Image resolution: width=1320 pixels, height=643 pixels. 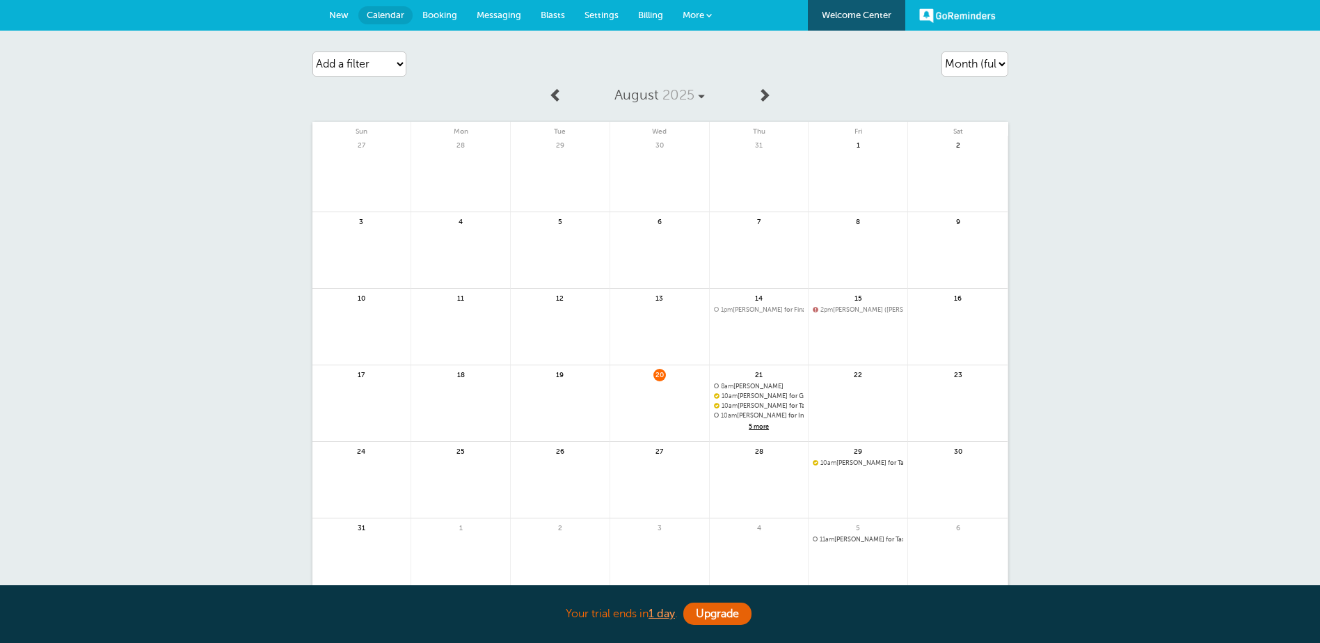 What do you see at coordinates (440, 15) in the screenshot?
I see `span: Booking` at bounding box center [440, 15].